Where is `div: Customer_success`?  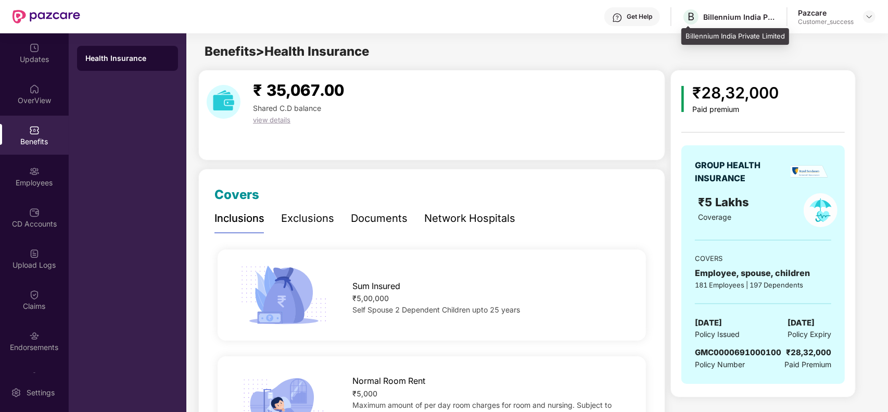
div: Customer_success is located at coordinates (826, 22).